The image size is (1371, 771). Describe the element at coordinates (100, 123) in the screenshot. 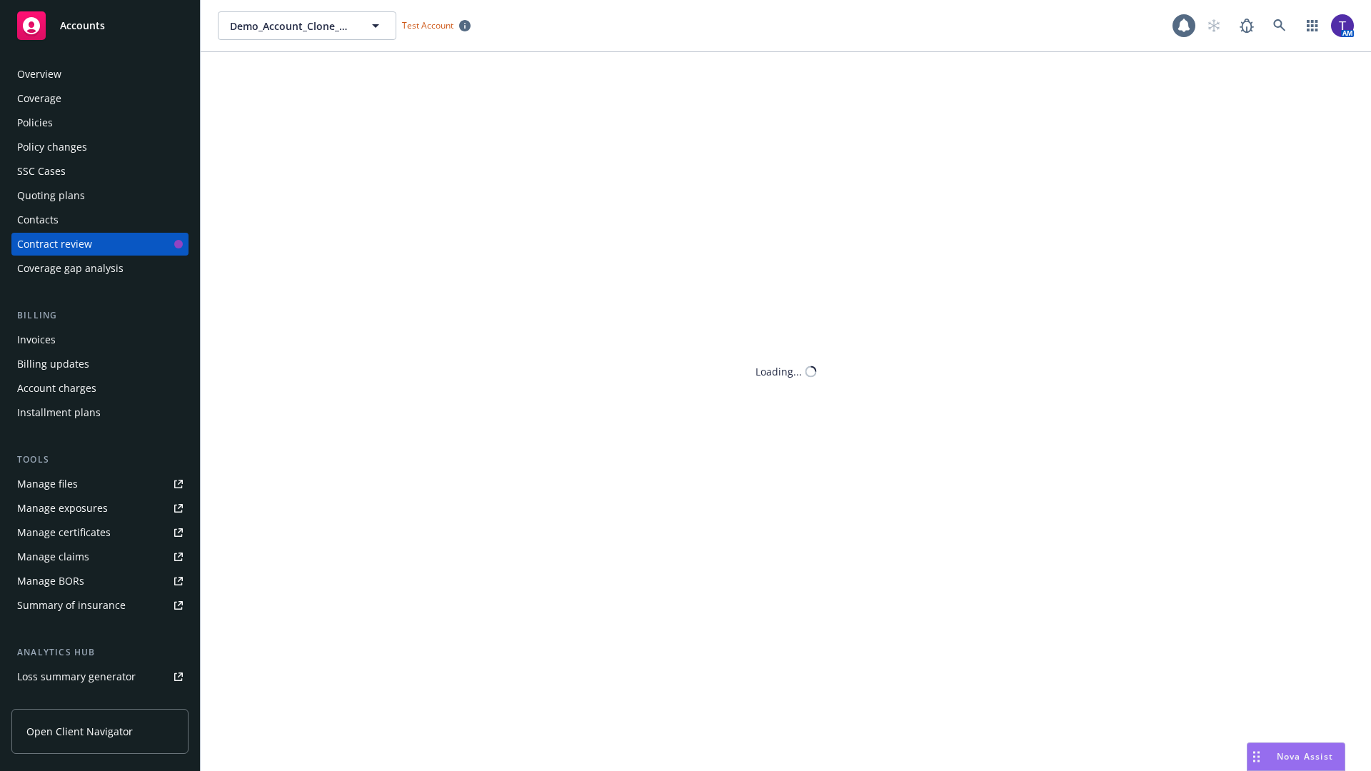

I see `a: Policies` at that location.